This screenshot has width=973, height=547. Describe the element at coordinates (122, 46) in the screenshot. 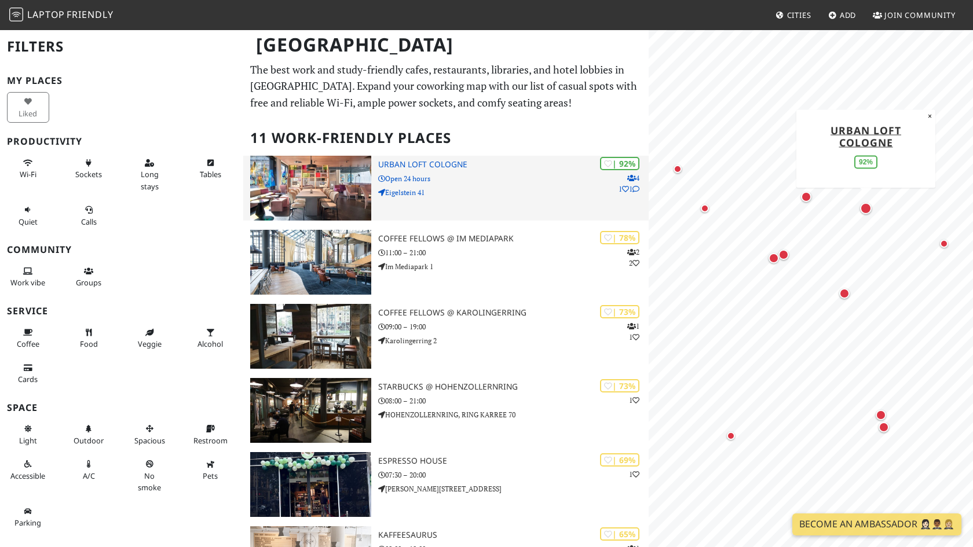

I see `h2: Filters` at that location.